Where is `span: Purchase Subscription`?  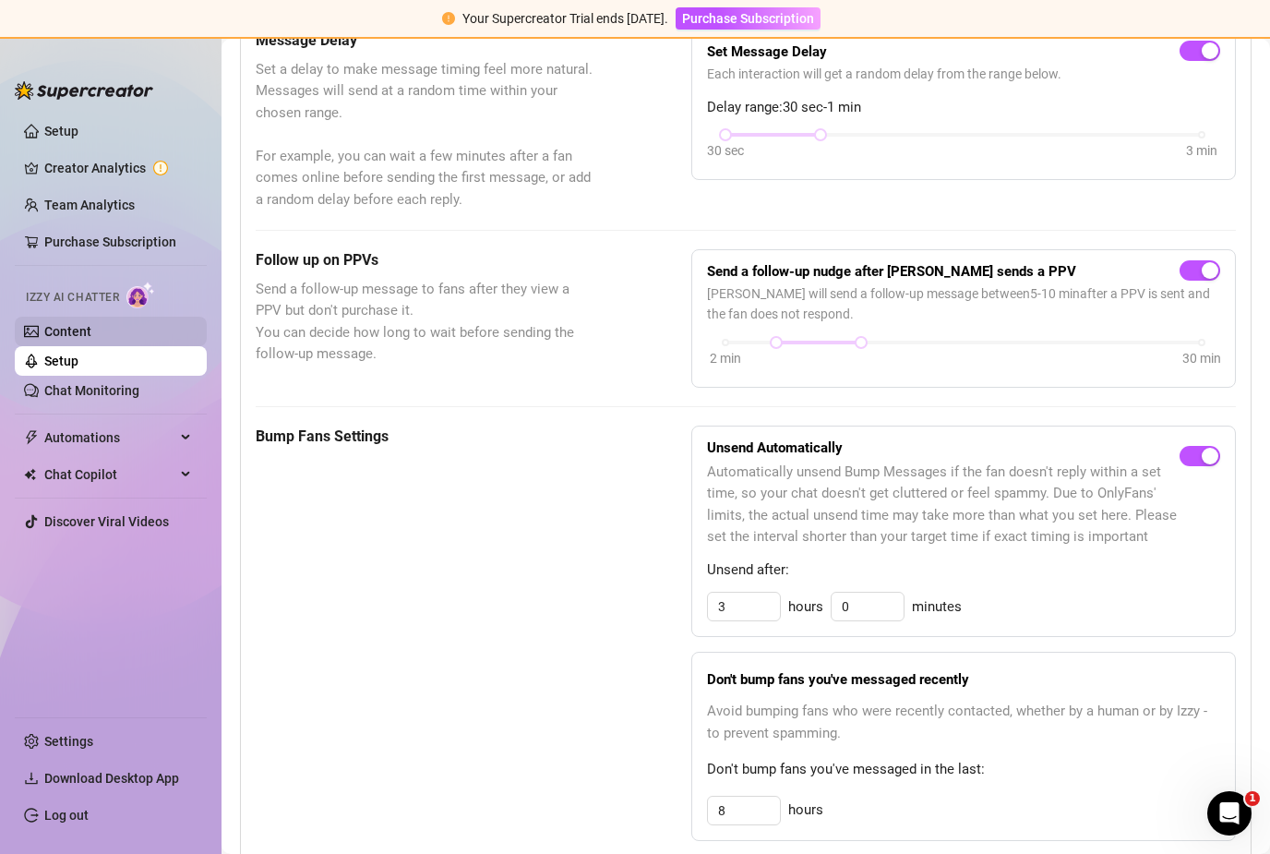 span: Purchase Subscription is located at coordinates (748, 18).